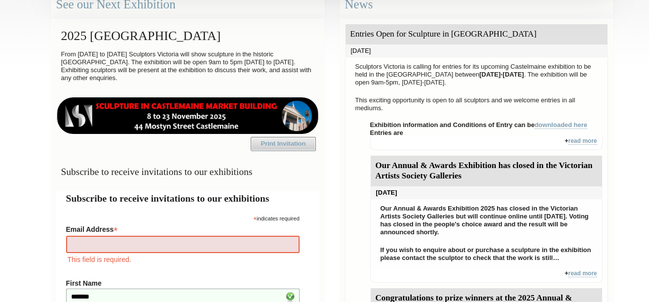 The width and height of the screenshot is (649, 302). Describe the element at coordinates (561, 125) in the screenshot. I see `a: downloaded here` at that location.